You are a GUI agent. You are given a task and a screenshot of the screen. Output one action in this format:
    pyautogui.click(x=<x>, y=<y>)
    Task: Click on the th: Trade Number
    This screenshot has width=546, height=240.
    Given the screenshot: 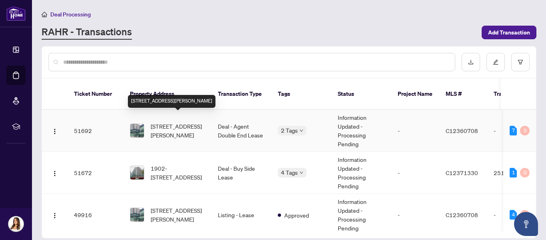 What is the action you would take?
    pyautogui.click(x=516, y=94)
    